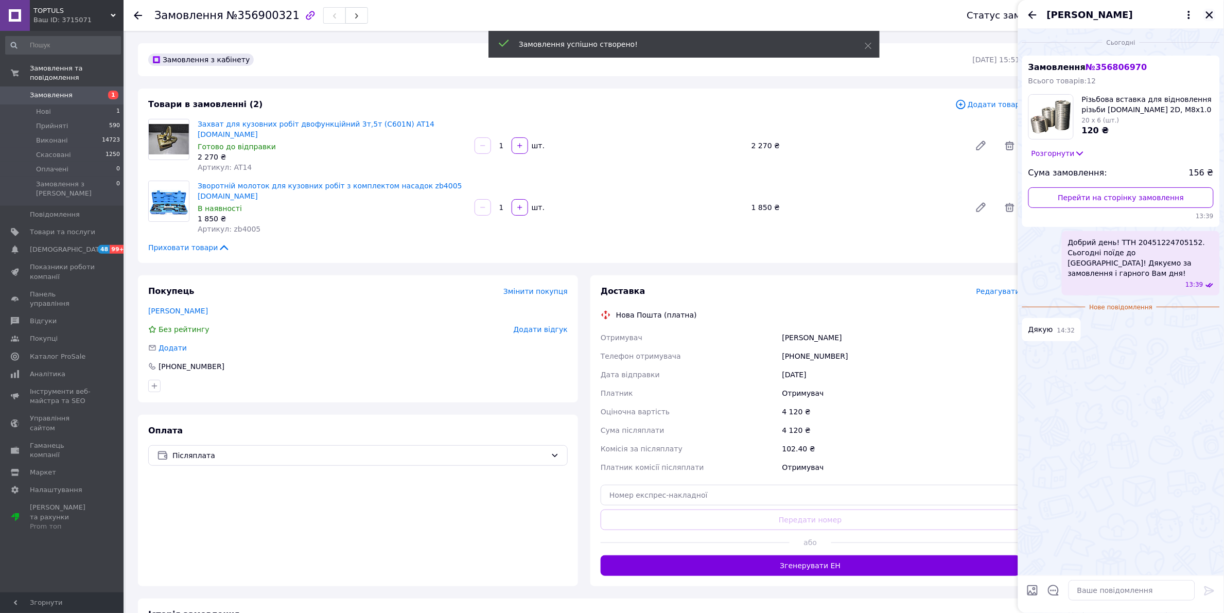 Image resolution: width=1224 pixels, height=613 pixels. I want to click on span: Повідомлення, so click(55, 215).